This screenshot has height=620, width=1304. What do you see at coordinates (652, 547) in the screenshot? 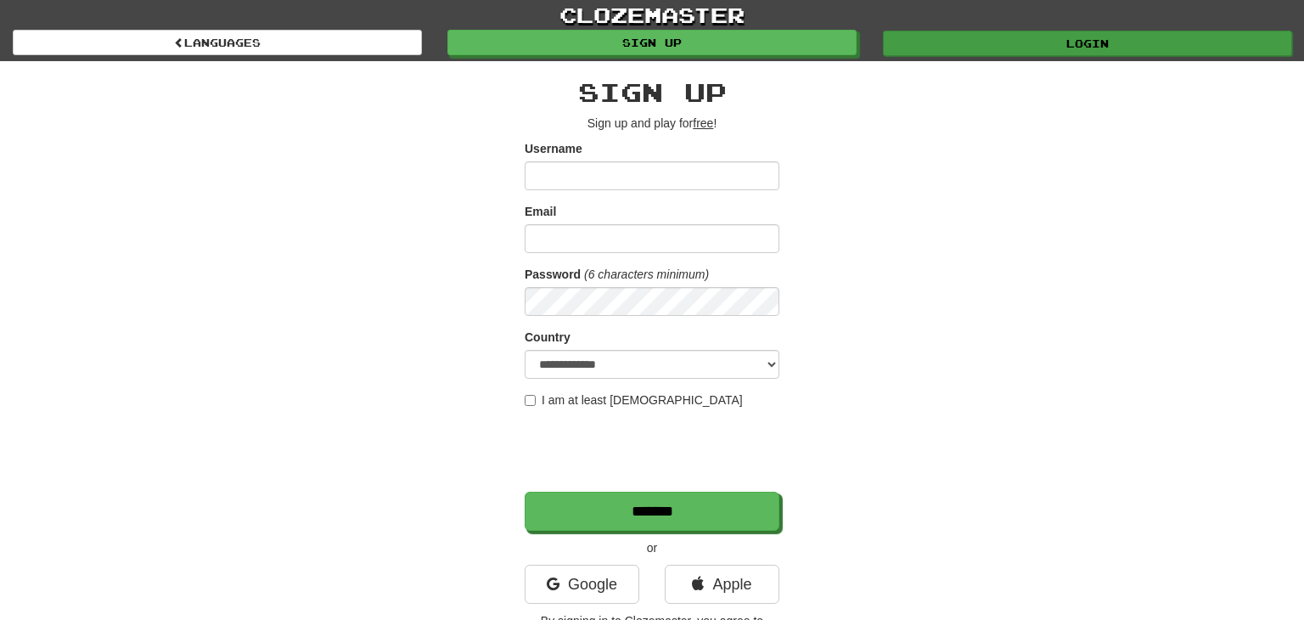
I see `p: or` at bounding box center [652, 547].